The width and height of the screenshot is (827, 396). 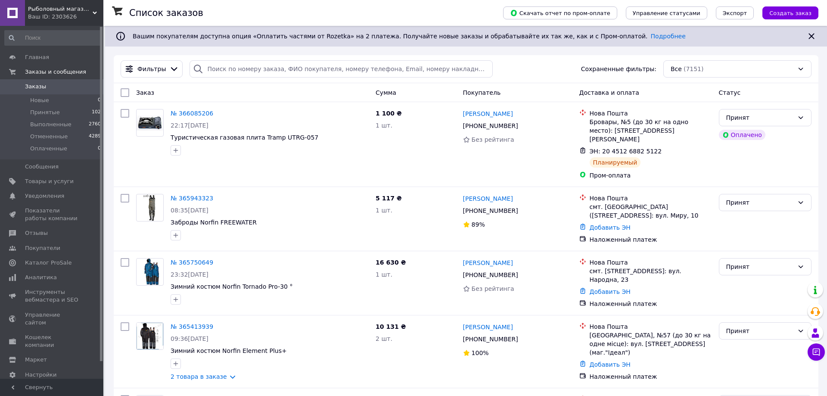 What do you see at coordinates (95, 124) in the screenshot?
I see `span: 2760` at bounding box center [95, 124].